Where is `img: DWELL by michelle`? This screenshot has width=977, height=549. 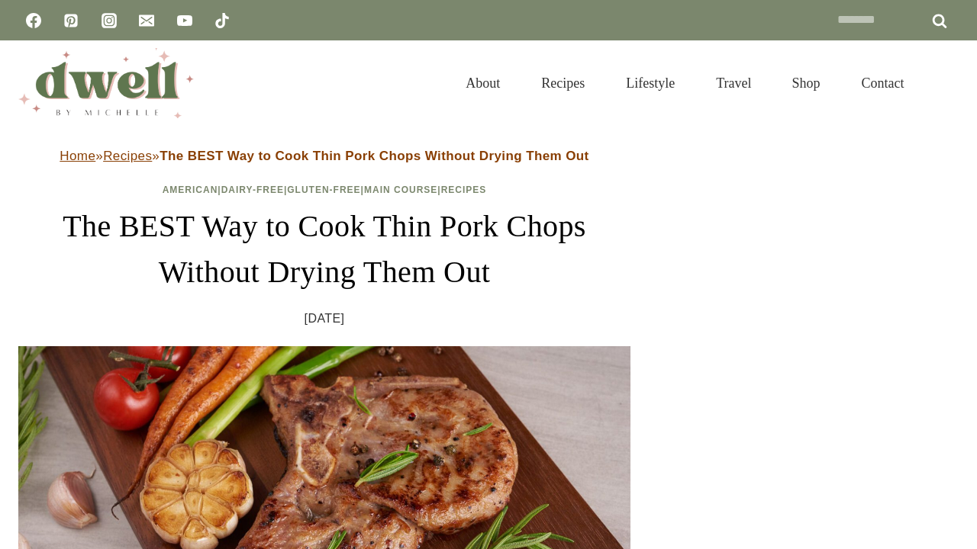
img: DWELL by michelle is located at coordinates (106, 83).